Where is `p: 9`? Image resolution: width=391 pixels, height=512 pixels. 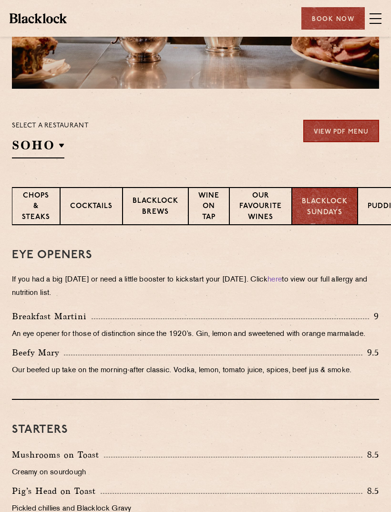
p: 9 is located at coordinates (374, 316).